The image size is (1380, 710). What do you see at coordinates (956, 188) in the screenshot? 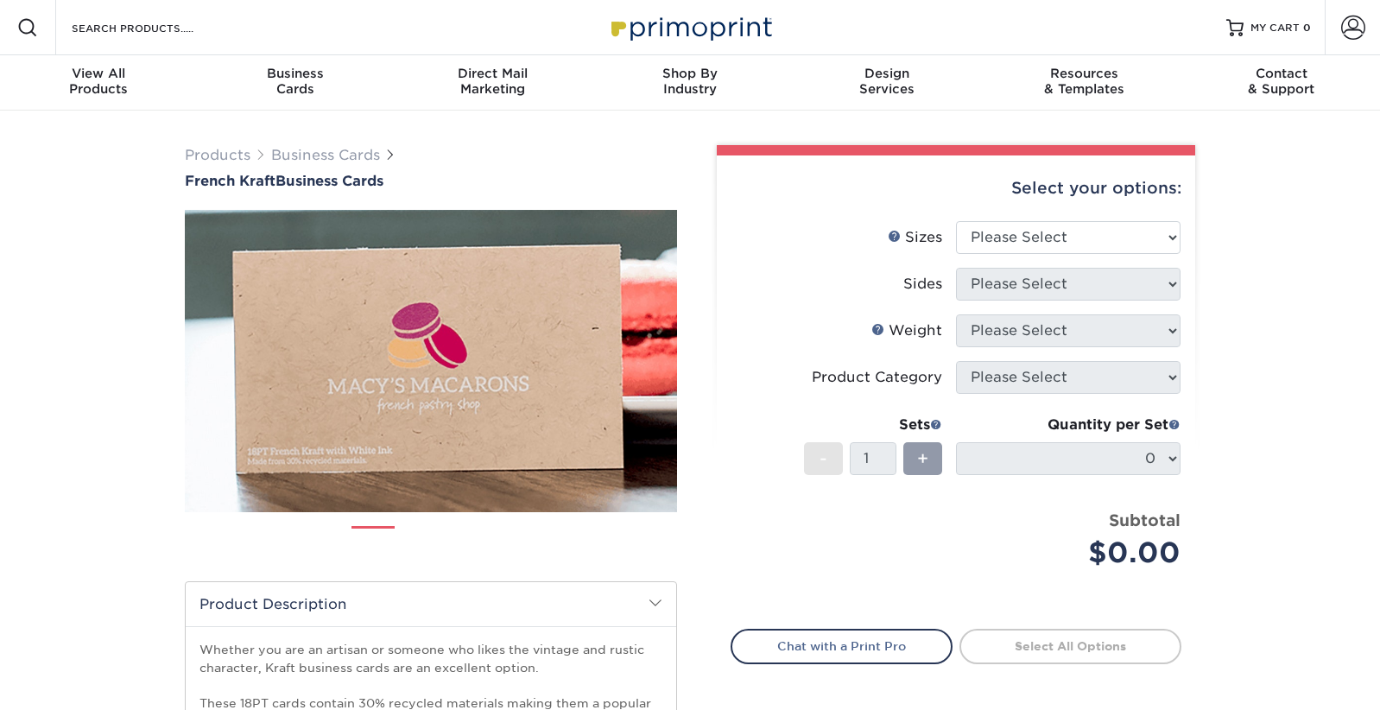
I see `div: Select your options:` at bounding box center [956, 188].